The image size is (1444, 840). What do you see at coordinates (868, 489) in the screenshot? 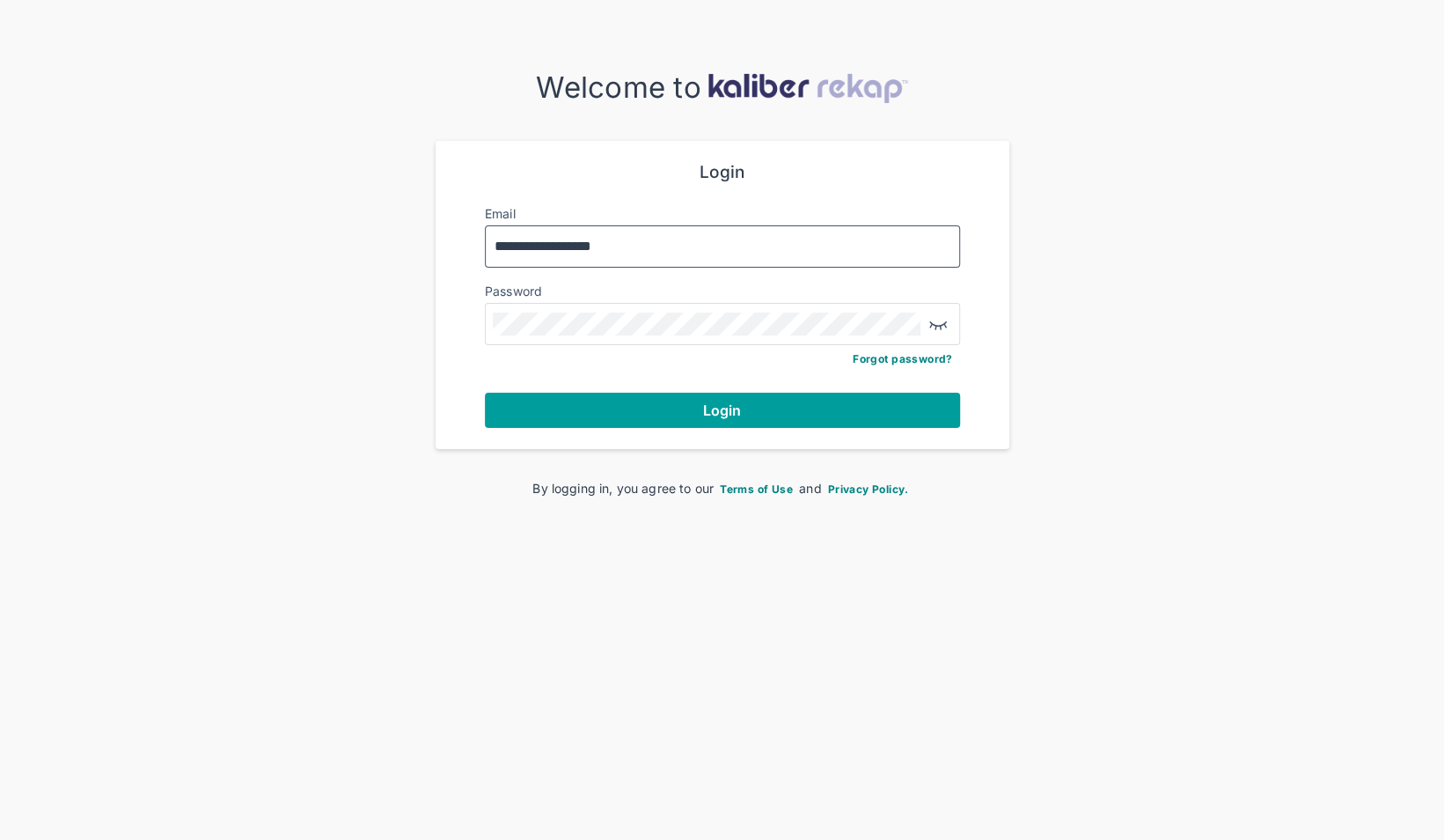
I see `span: Privacy Policy.` at bounding box center [868, 489].